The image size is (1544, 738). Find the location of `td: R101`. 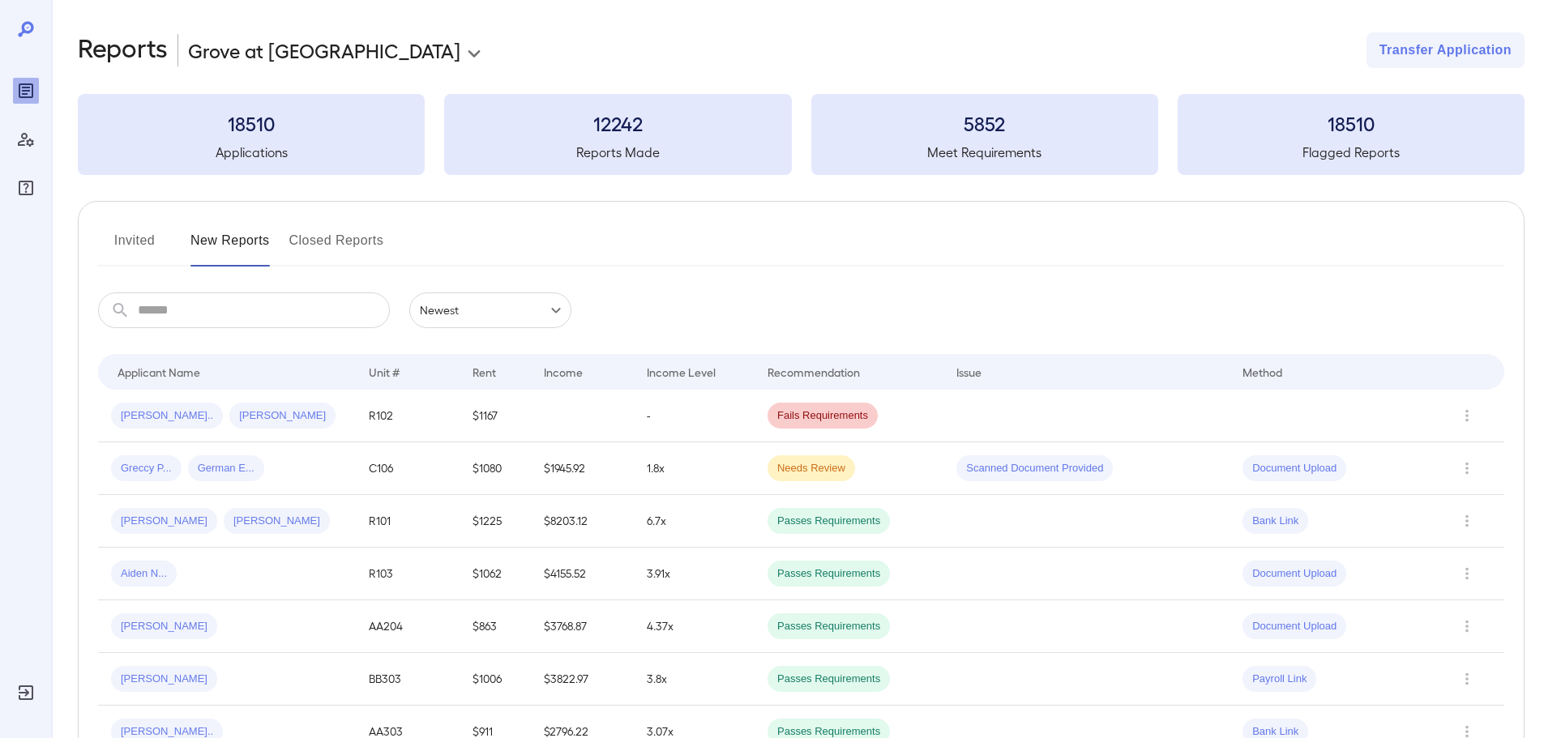

td: R101 is located at coordinates (407, 521).